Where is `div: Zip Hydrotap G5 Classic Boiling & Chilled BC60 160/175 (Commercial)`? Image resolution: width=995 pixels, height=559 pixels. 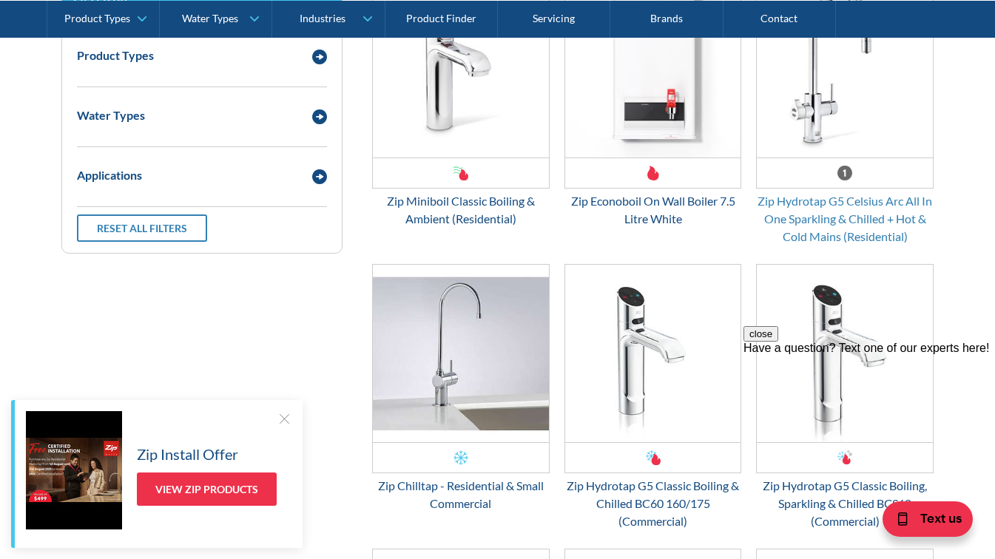
div: Zip Hydrotap G5 Classic Boiling & Chilled BC60 160/175 (Commercial) is located at coordinates (653, 504).